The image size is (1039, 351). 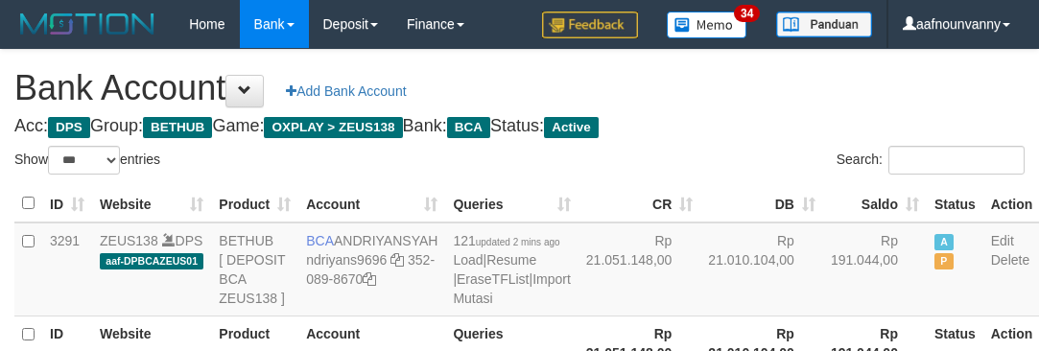 What do you see at coordinates (824, 24) in the screenshot?
I see `img: panduan.png` at bounding box center [824, 24].